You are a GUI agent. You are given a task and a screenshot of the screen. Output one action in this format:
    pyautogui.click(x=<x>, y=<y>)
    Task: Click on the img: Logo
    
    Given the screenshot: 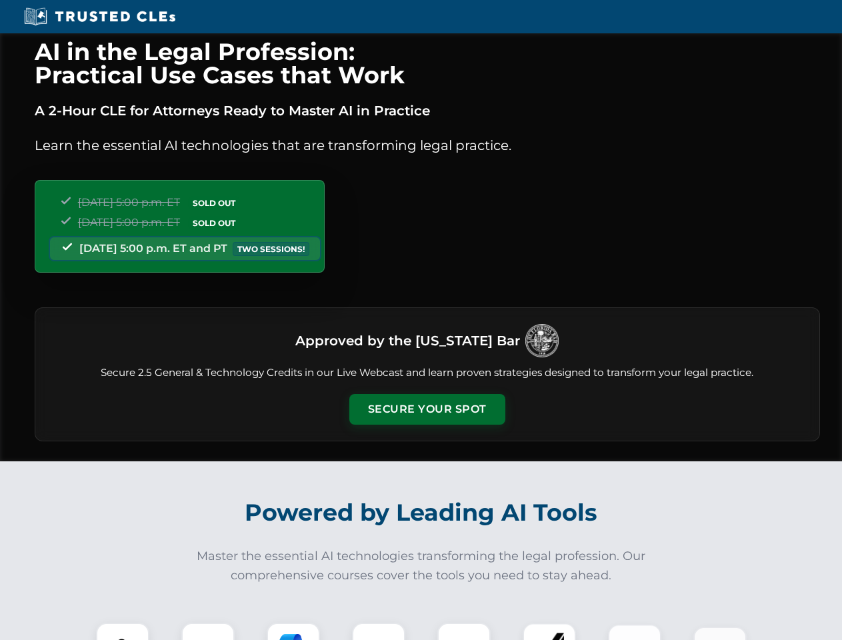 What is the action you would take?
    pyautogui.click(x=542, y=341)
    